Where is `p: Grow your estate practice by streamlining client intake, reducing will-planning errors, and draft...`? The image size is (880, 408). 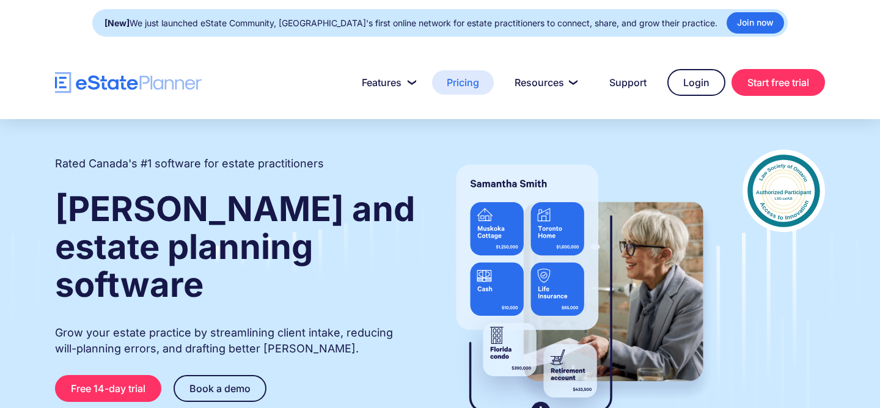
p: Grow your estate practice by streamlining client intake, reducing will-planning errors, and draft... is located at coordinates (236, 341).